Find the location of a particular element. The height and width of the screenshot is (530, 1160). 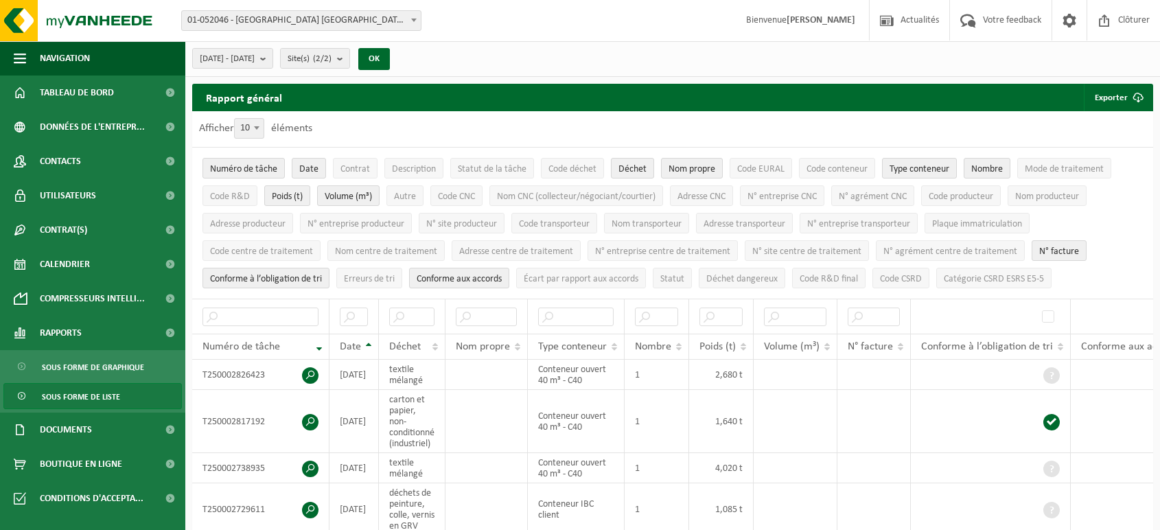

button: StatutStatut: Activate to sort is located at coordinates (672, 278).